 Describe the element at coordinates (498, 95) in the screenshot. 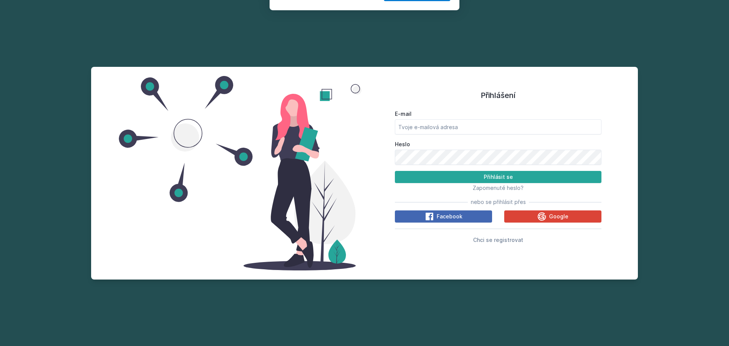

I see `h1: Přihlášení` at that location.